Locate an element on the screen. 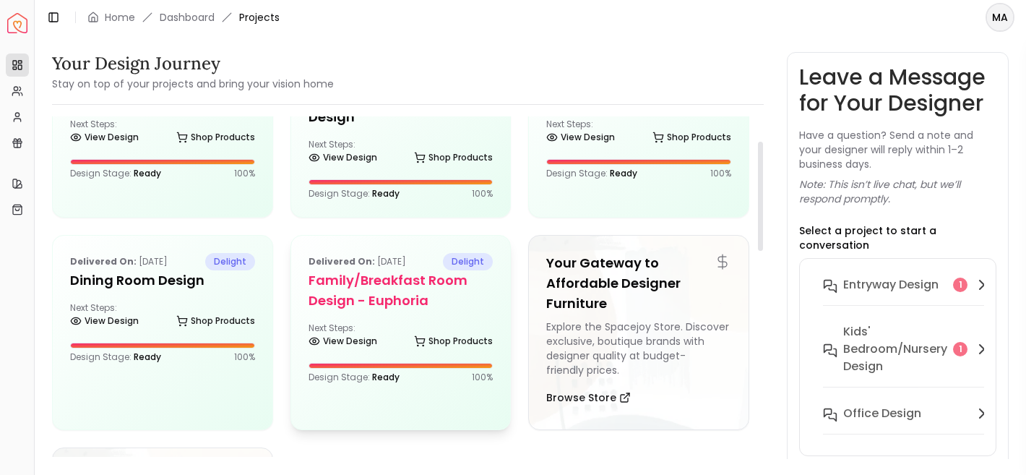 The width and height of the screenshot is (1026, 475). a: Home is located at coordinates (120, 17).